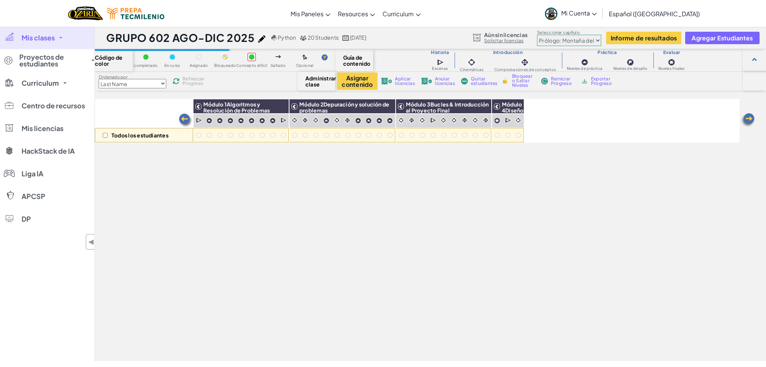 This screenshot has height=367, width=766. Describe the element at coordinates (274, 38) in the screenshot. I see `img: python.png` at that location.